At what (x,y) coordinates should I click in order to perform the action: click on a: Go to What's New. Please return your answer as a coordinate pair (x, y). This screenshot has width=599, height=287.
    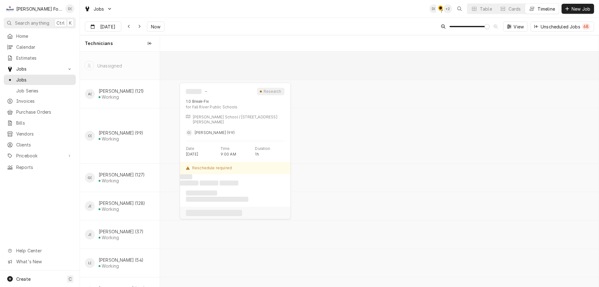
    Looking at the image, I should click on (40, 261).